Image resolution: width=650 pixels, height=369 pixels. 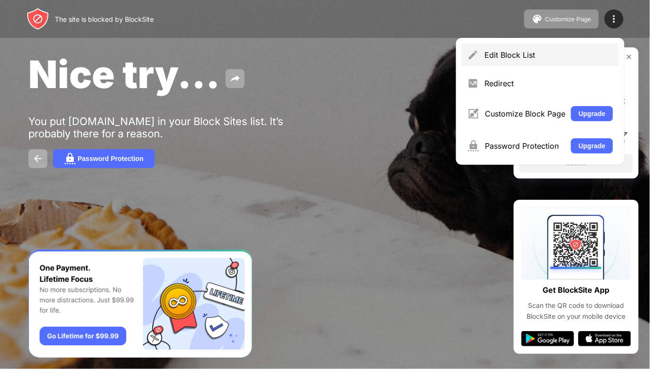 I want to click on button: Password Protection, so click(x=104, y=159).